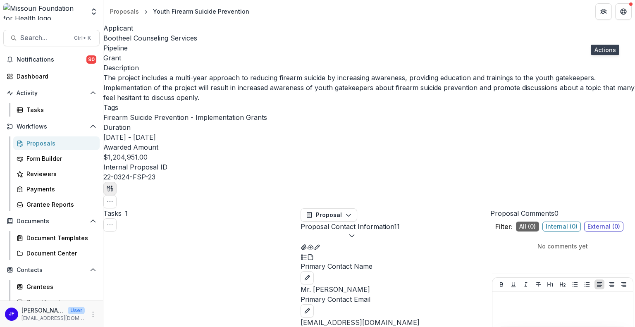 The width and height of the screenshot is (635, 327). What do you see at coordinates (395, 300) in the screenshot?
I see `p: Primary Contact Email` at bounding box center [395, 300].